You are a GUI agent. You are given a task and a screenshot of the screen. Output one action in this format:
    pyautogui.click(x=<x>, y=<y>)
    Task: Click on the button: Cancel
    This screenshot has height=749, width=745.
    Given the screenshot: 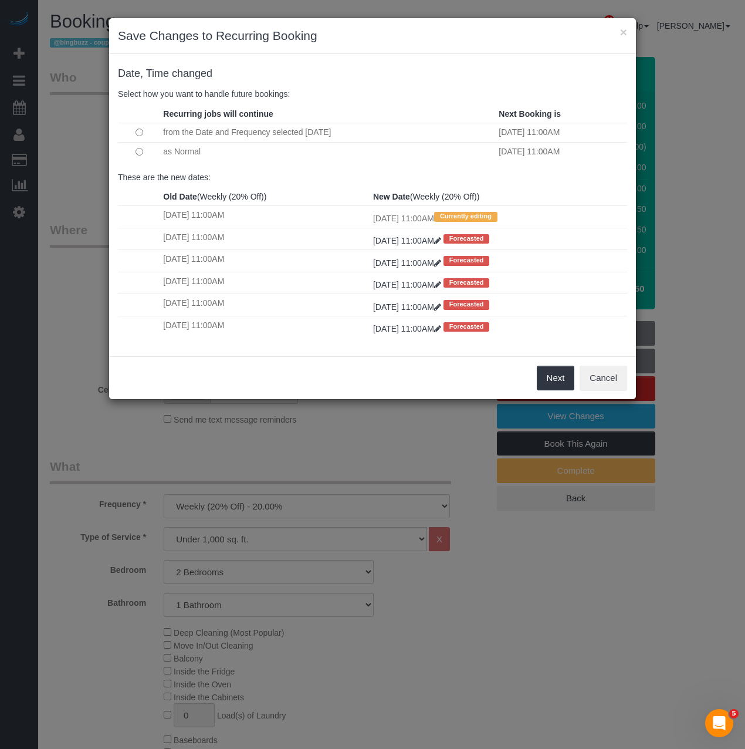 What is the action you would take?
    pyautogui.click(x=603, y=378)
    